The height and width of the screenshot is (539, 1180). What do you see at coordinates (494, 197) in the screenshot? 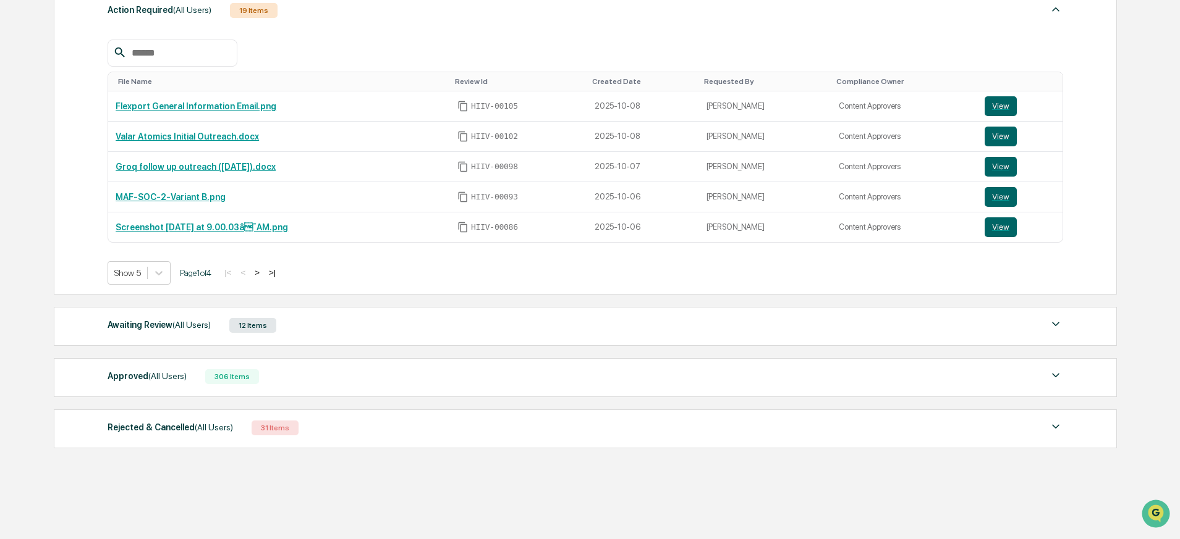
I see `span: HIIV-00093` at bounding box center [494, 197].